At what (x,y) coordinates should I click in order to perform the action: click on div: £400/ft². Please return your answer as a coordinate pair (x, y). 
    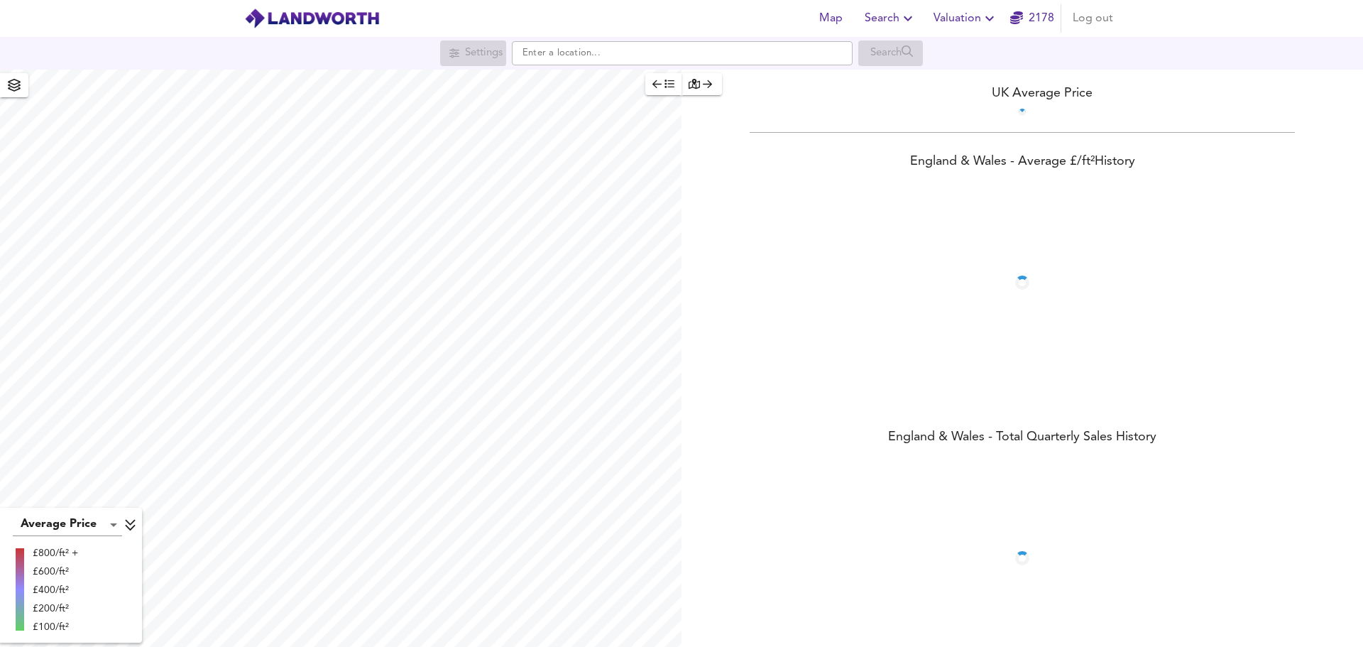
    Looking at the image, I should click on (55, 590).